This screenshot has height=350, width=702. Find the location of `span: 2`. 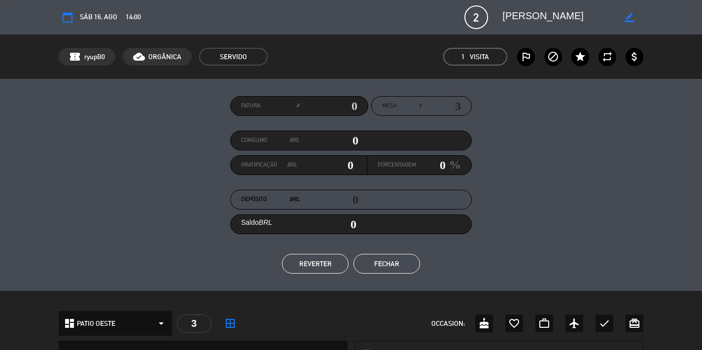

span: 2 is located at coordinates (476, 17).